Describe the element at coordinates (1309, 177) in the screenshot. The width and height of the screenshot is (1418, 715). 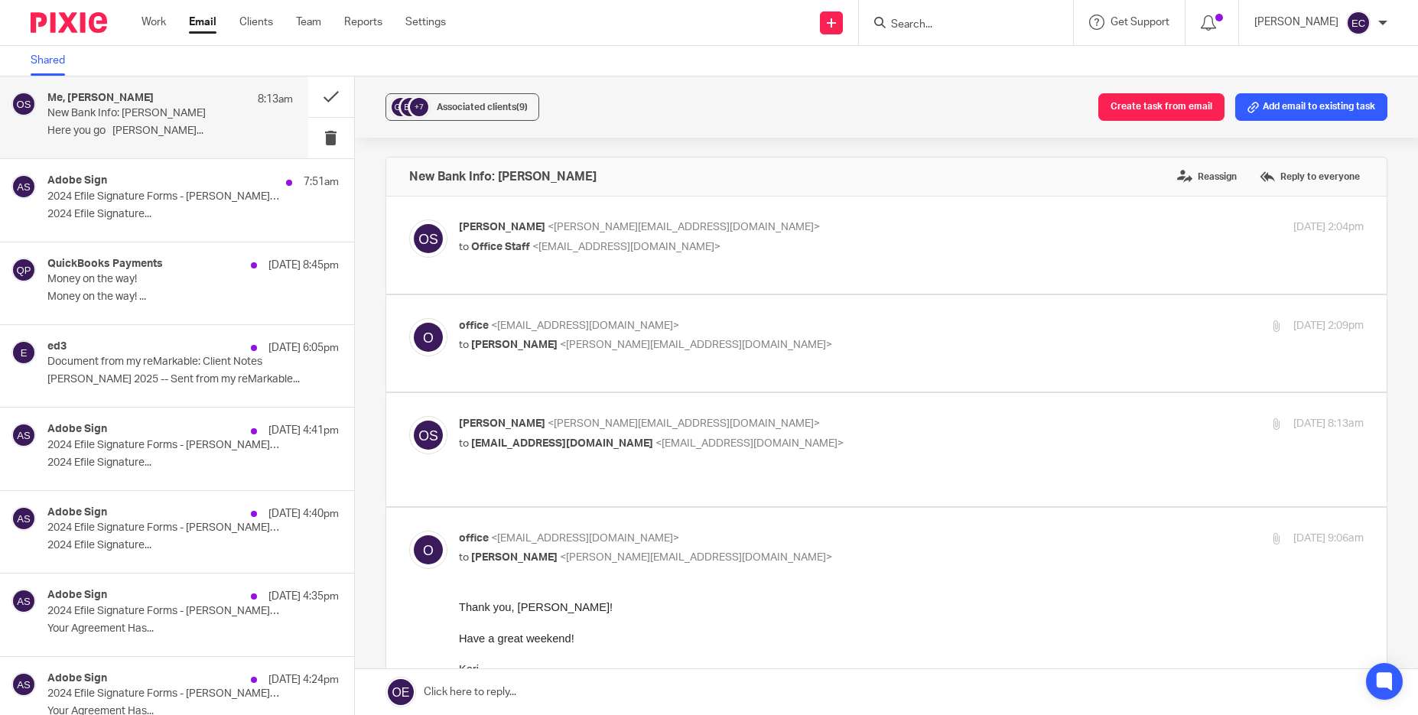
I see `label: Reply to everyone` at that location.